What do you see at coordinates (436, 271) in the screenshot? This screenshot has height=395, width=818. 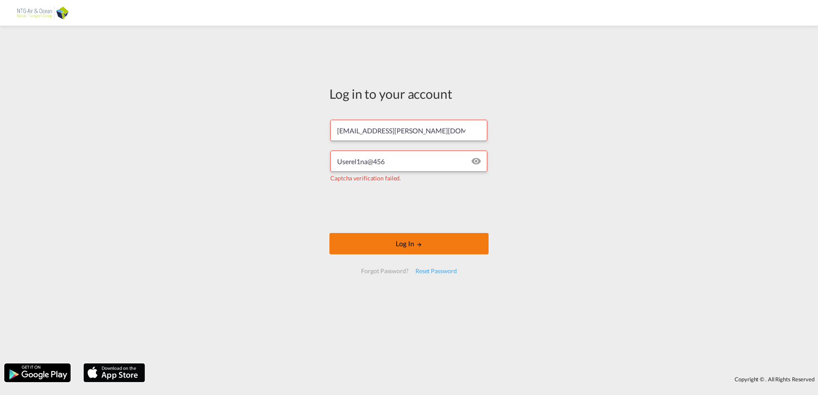 I see `div: Reset Password` at bounding box center [436, 271].